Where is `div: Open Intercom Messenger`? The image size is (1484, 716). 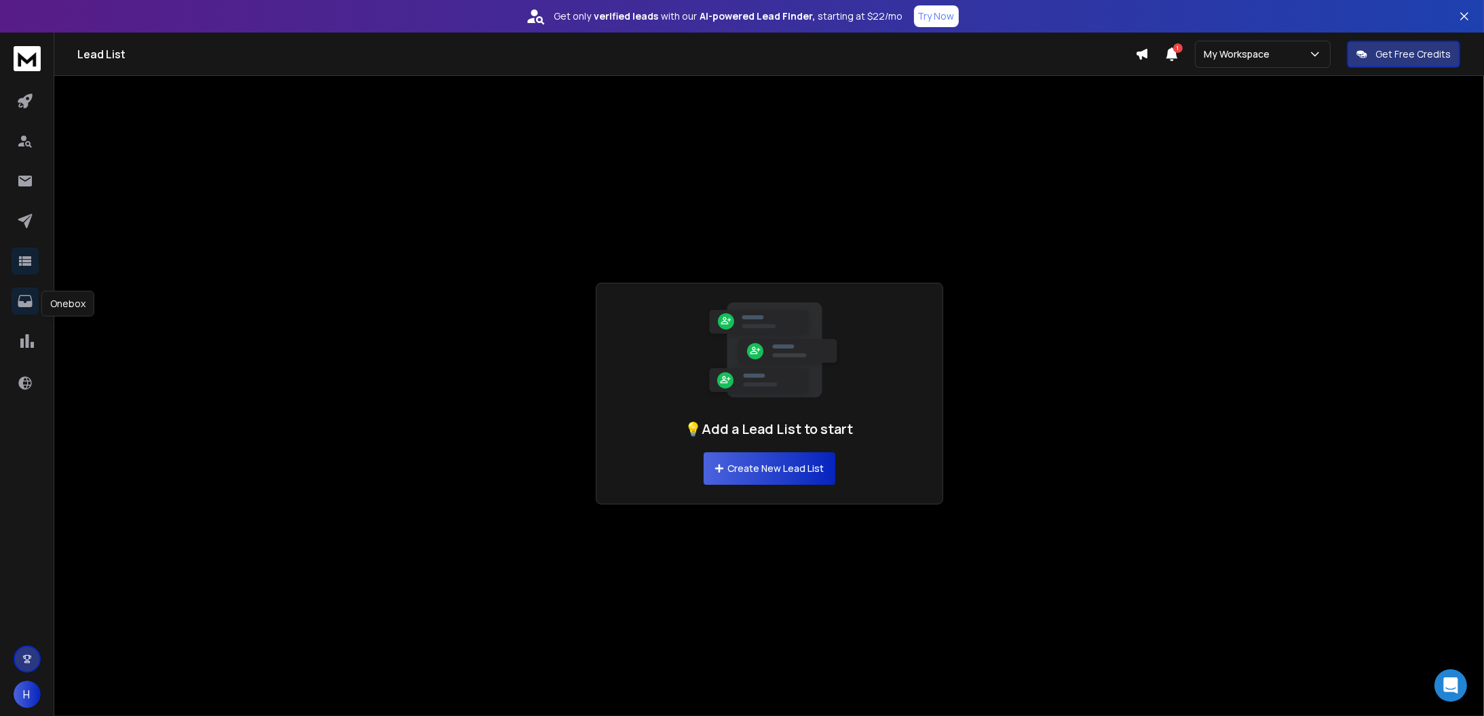
div: Open Intercom Messenger is located at coordinates (1450, 686).